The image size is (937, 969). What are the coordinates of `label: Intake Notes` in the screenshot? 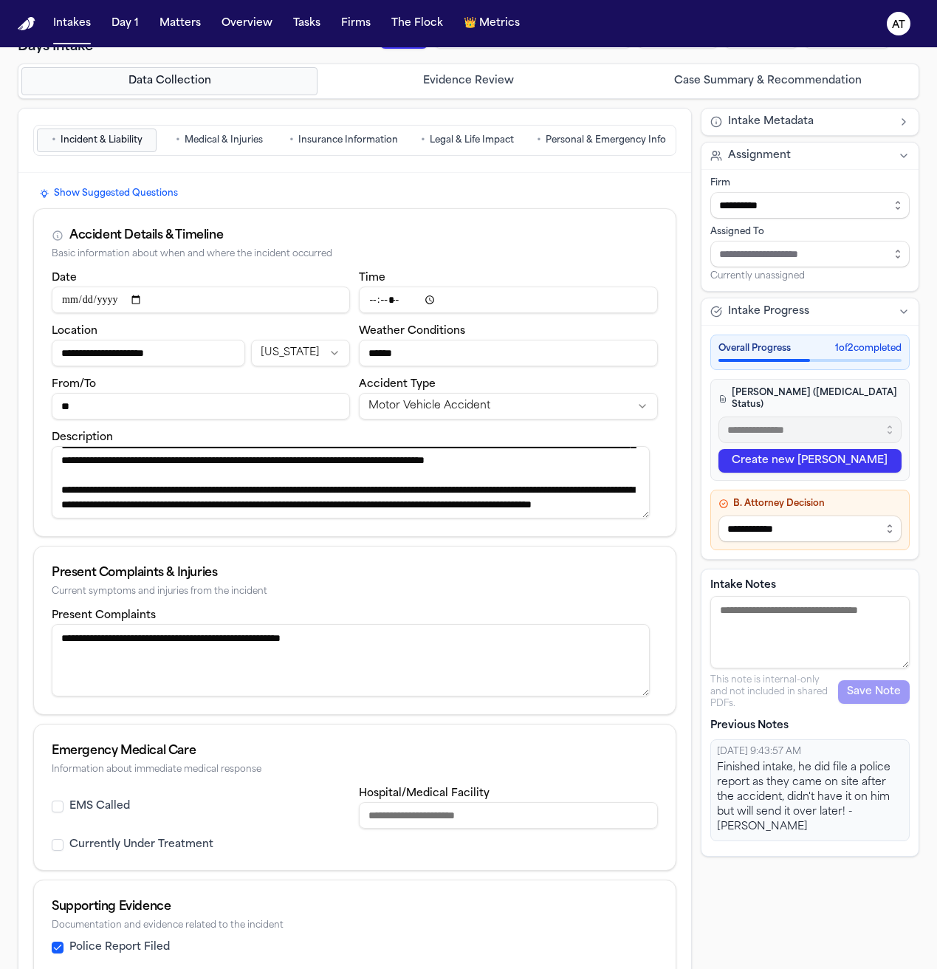 It's located at (810, 586).